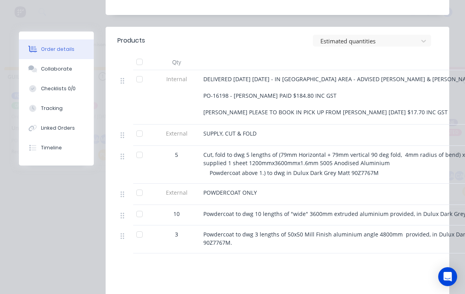  Describe the element at coordinates (56, 128) in the screenshot. I see `button: Linked Orders` at that location.